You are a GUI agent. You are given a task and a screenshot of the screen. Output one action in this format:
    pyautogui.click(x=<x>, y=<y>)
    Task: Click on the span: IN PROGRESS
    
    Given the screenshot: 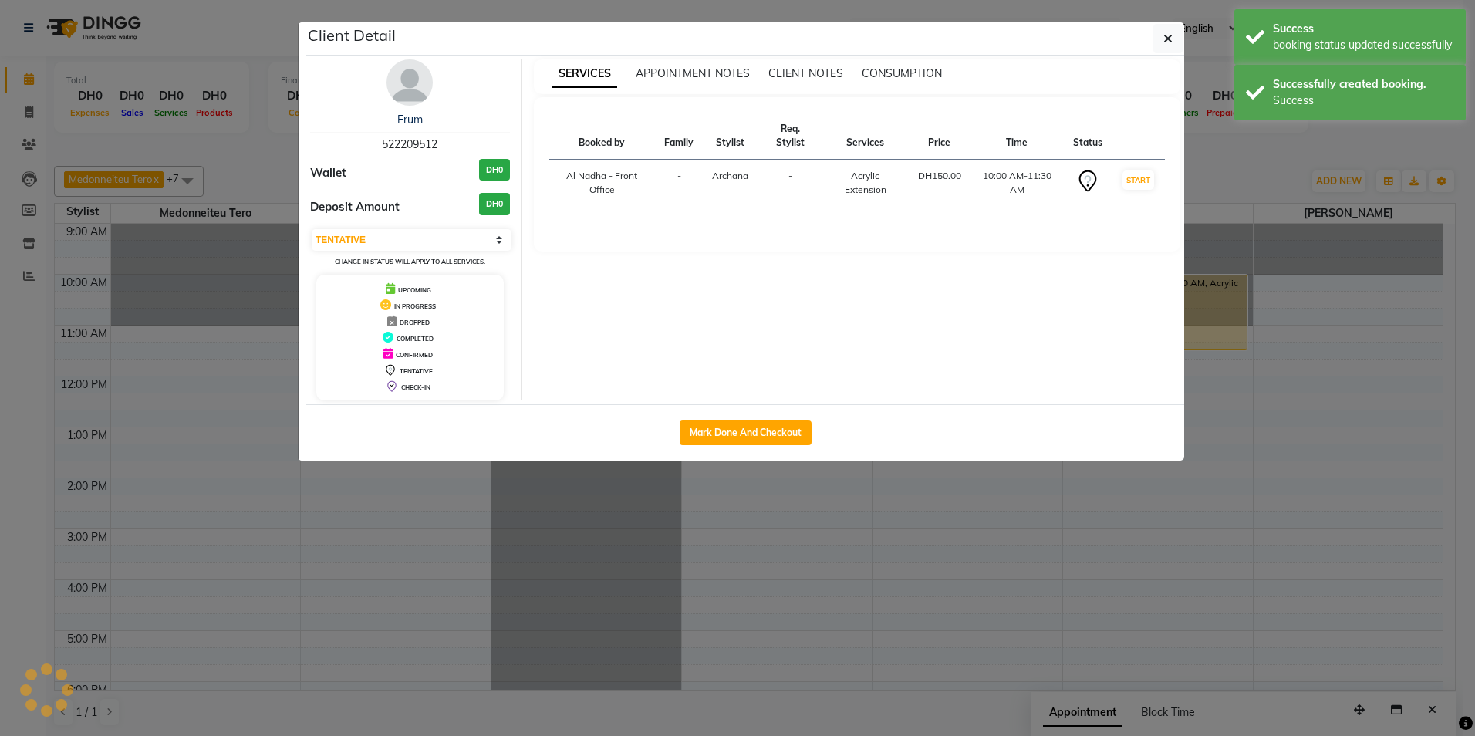 What is the action you would take?
    pyautogui.click(x=415, y=306)
    